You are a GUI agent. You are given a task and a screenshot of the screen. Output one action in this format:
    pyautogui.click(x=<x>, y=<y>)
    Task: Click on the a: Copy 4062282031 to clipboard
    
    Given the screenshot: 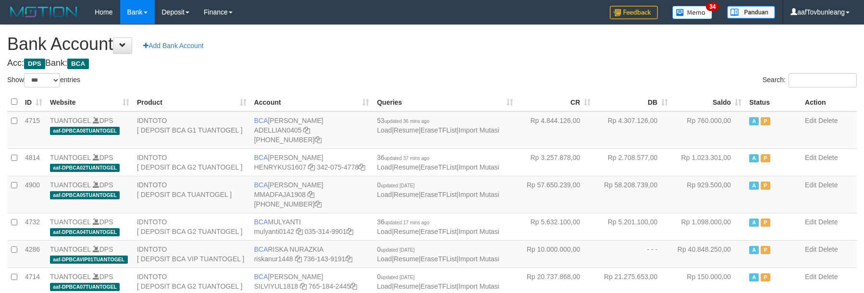 What is the action you would take?
    pyautogui.click(x=318, y=204)
    